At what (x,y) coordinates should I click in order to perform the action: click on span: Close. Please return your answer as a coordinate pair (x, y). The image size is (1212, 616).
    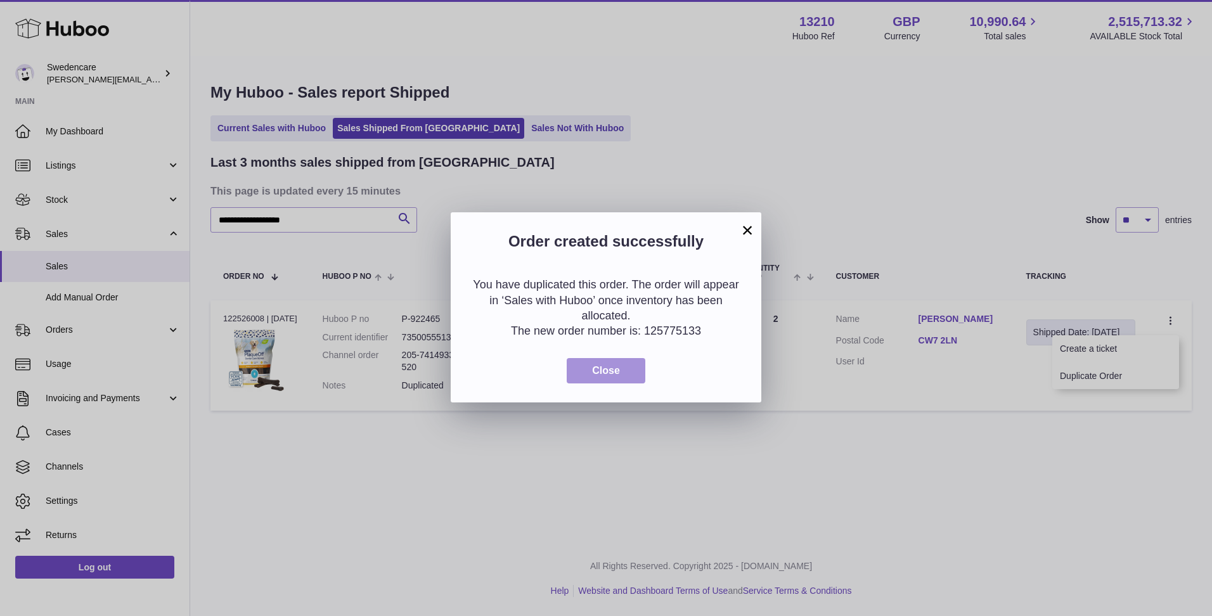
    Looking at the image, I should click on (606, 370).